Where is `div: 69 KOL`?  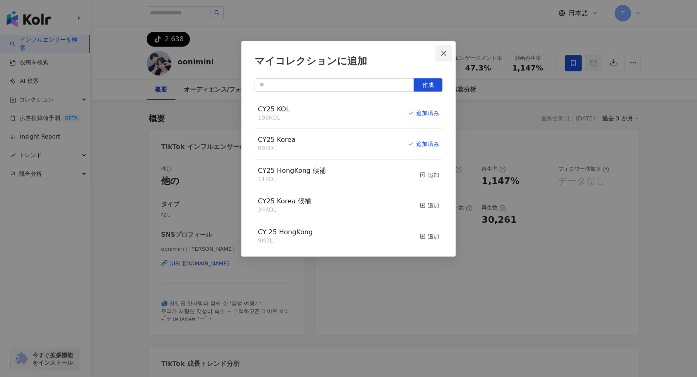 div: 69 KOL is located at coordinates (277, 148).